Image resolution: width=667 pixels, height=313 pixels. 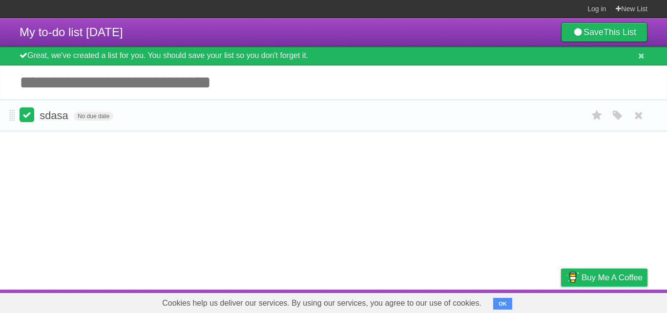 I want to click on span: sdasa, so click(x=55, y=115).